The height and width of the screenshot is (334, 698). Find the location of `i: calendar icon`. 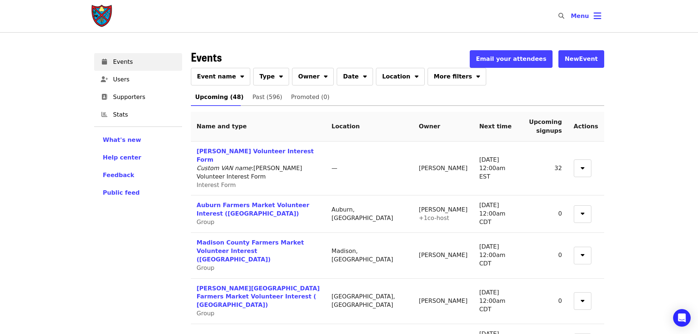

i: calendar icon is located at coordinates (104, 62).